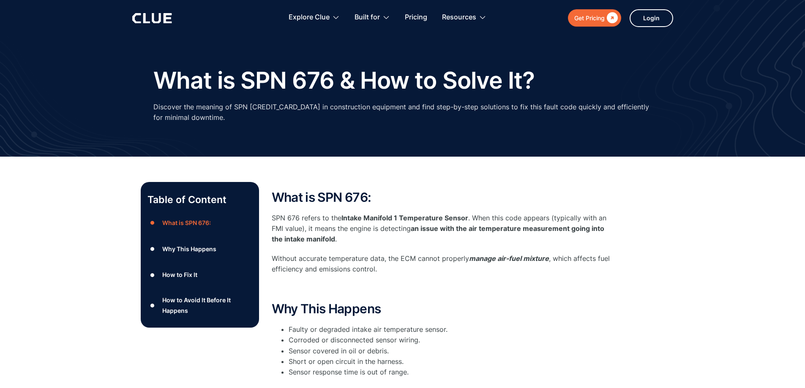 This screenshot has width=805, height=388. Describe the element at coordinates (416, 17) in the screenshot. I see `a: Pricing` at that location.